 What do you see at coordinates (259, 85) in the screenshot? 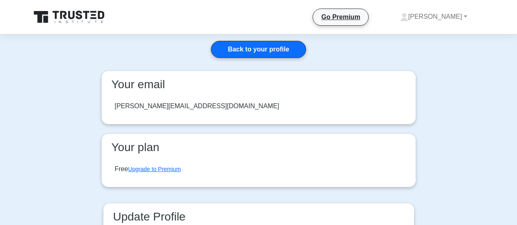
I see `h3: Your email` at bounding box center [259, 85].